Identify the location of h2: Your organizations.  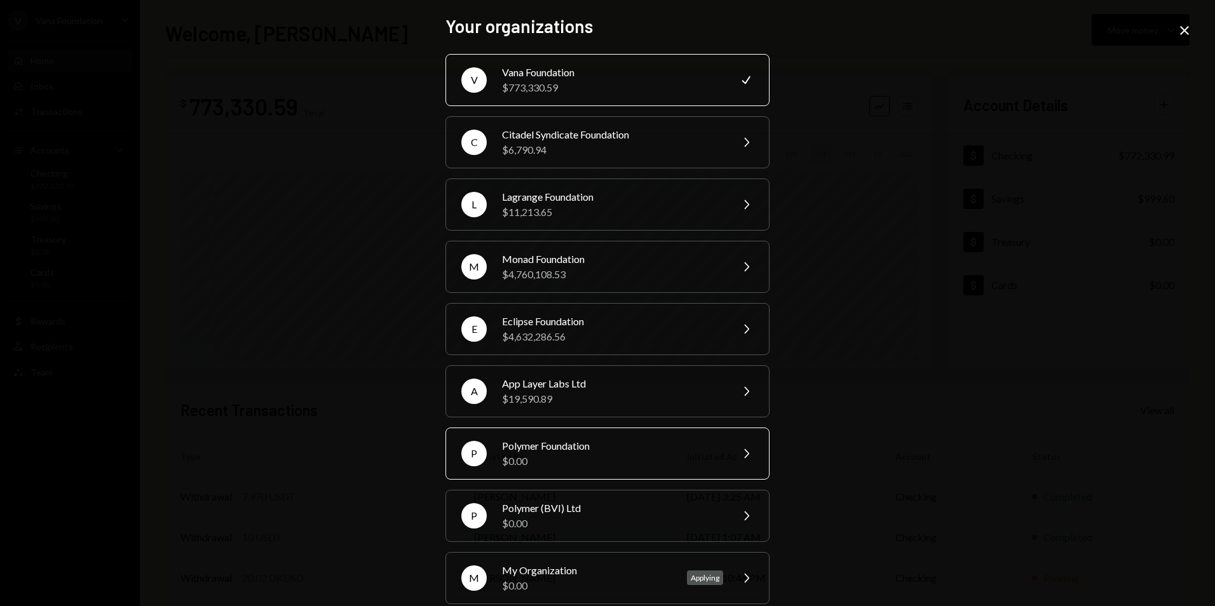
(608, 26).